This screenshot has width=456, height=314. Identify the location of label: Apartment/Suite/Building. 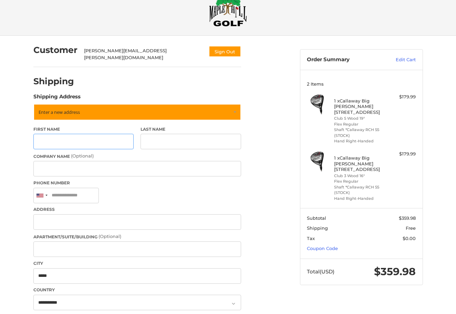
(137, 237).